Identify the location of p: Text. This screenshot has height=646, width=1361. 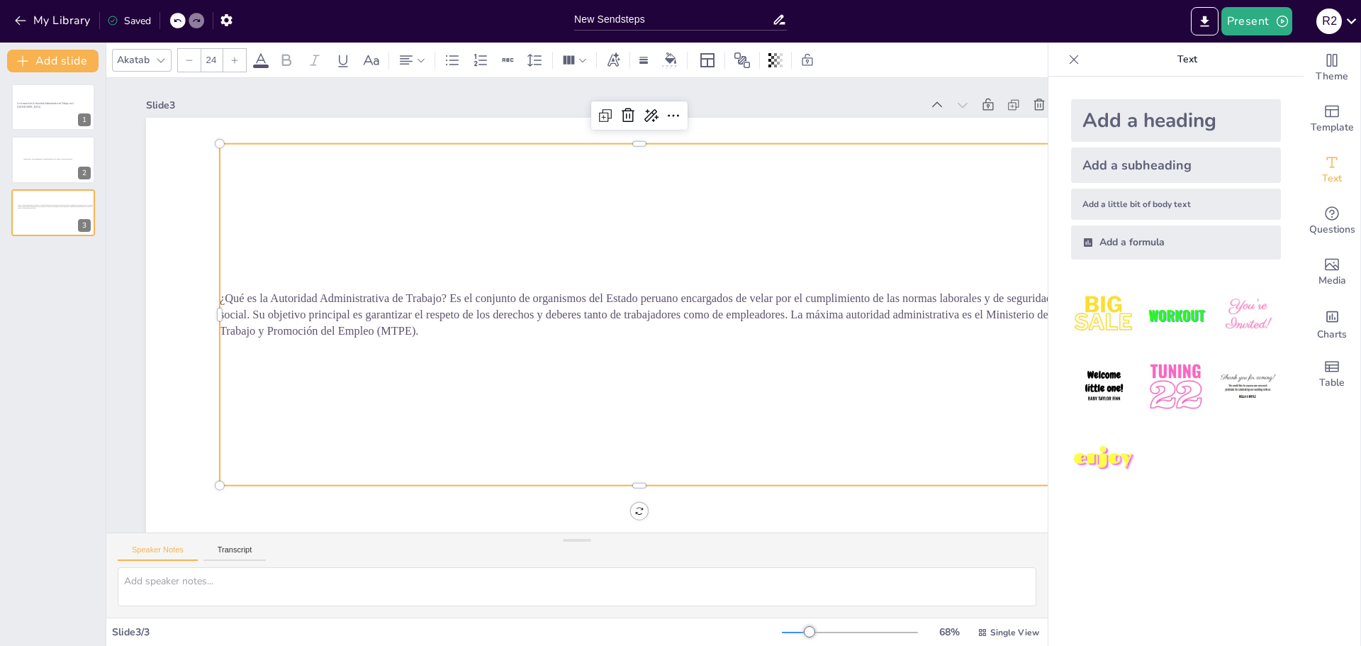
(1188, 60).